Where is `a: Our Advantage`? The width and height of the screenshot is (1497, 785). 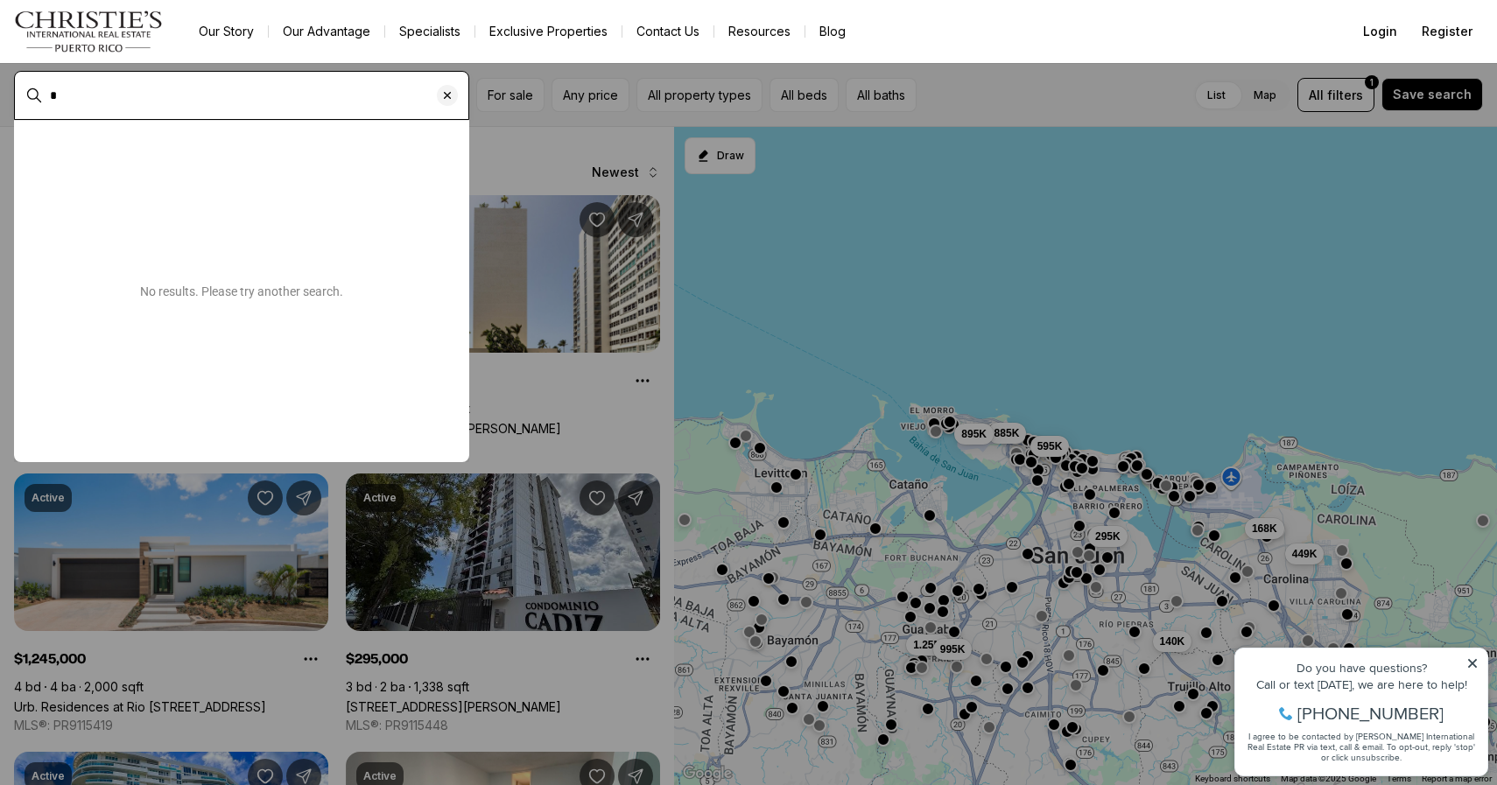
a: Our Advantage is located at coordinates (327, 32).